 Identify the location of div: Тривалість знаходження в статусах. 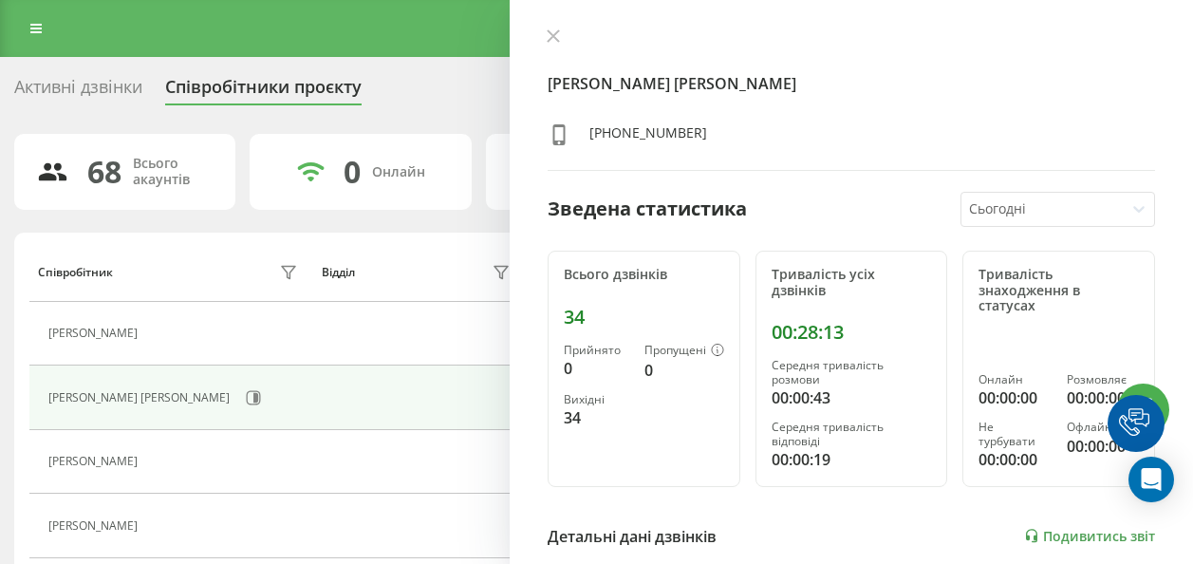
(1058, 290).